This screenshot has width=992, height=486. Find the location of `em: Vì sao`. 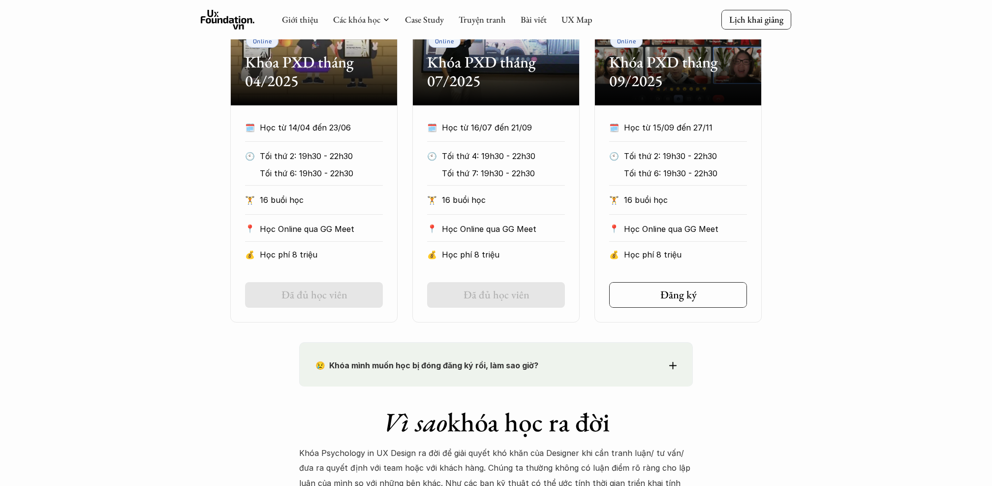

em: Vì sao is located at coordinates (415, 422).